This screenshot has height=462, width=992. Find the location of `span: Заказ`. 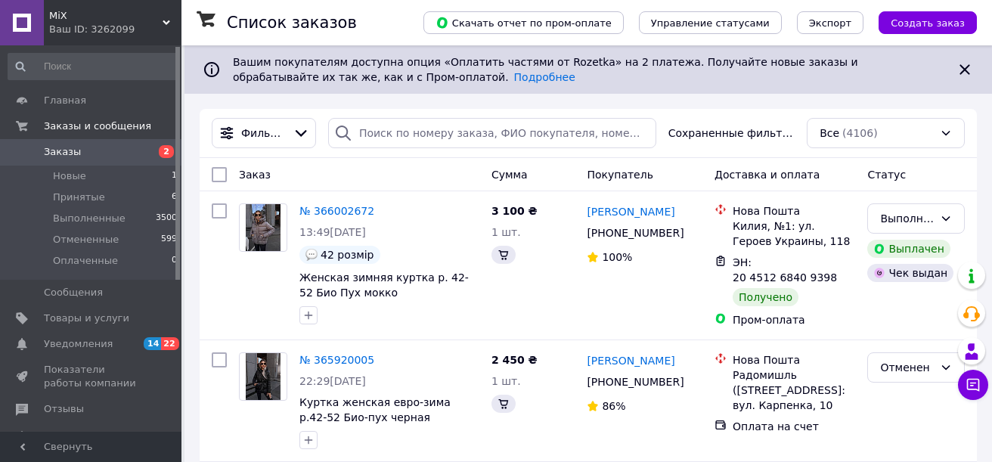

span: Заказ is located at coordinates (255, 175).